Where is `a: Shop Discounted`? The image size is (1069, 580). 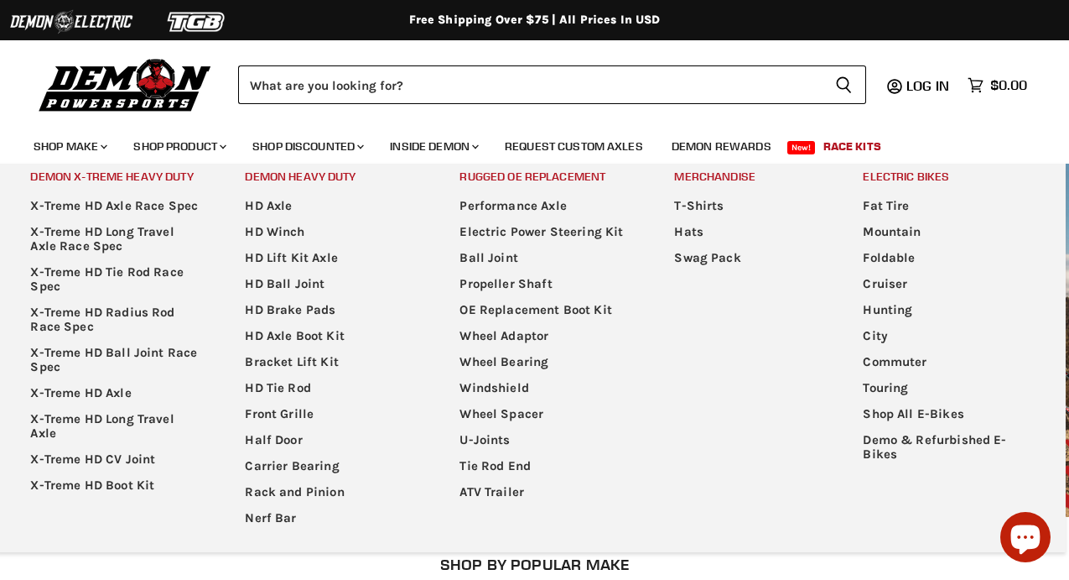
a: Shop Discounted is located at coordinates (307, 146).